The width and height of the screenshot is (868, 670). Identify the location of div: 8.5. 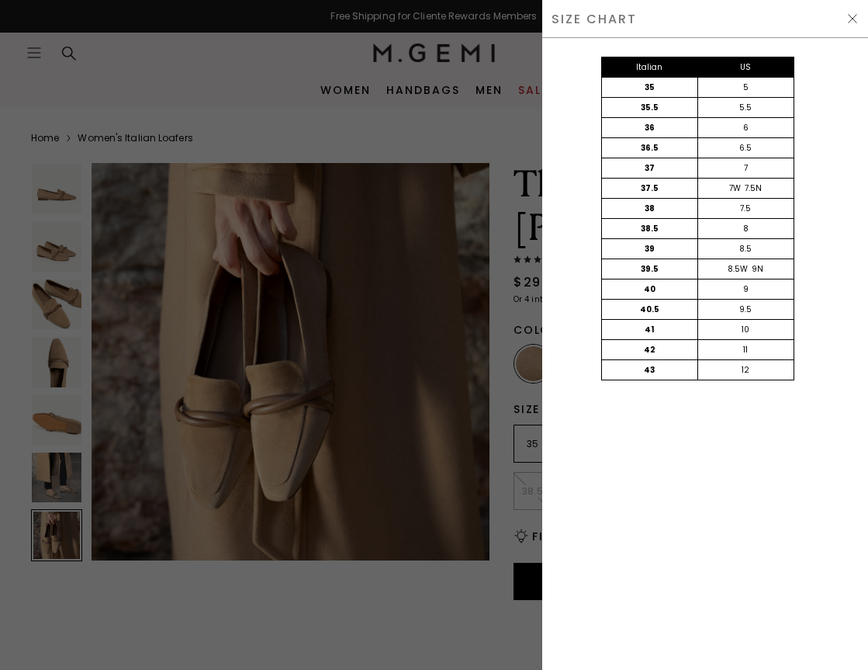
(746, 248).